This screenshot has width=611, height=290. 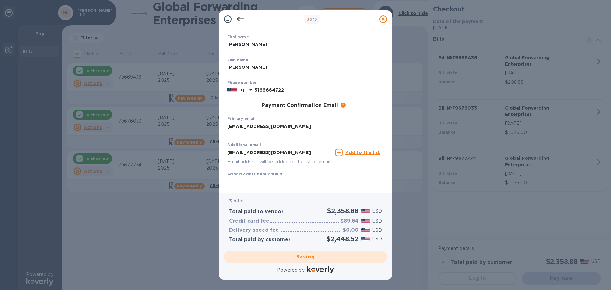 What do you see at coordinates (343, 211) in the screenshot?
I see `h2: $2,358.88` at bounding box center [343, 211].